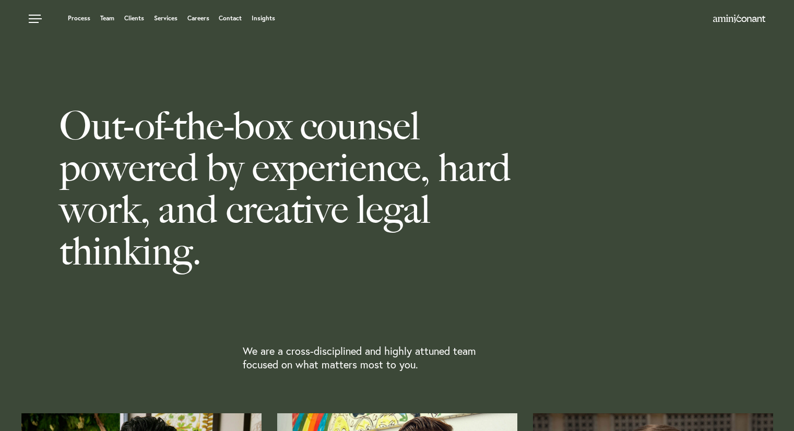 The width and height of the screenshot is (794, 431). I want to click on a: Careers, so click(198, 18).